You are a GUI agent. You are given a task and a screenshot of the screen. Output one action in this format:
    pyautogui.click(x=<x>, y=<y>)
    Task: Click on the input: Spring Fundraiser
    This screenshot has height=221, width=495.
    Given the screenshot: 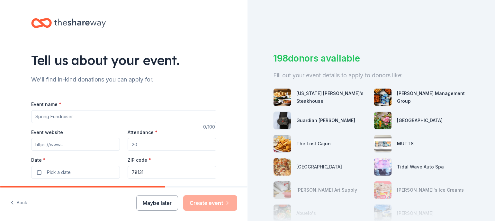 What is the action you would take?
    pyautogui.click(x=124, y=116)
    